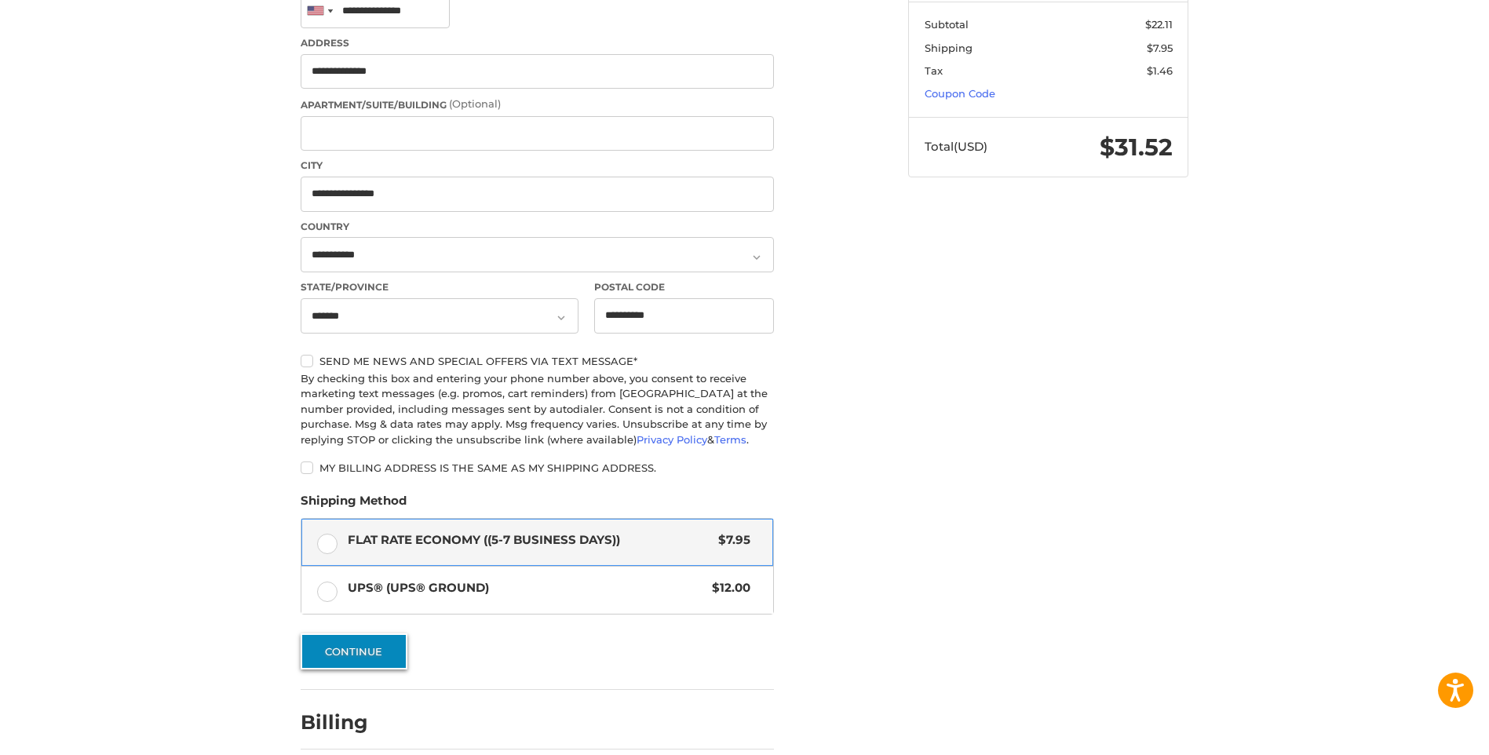 The image size is (1489, 755). What do you see at coordinates (685, 287) in the screenshot?
I see `label: Postal Code` at bounding box center [685, 287].